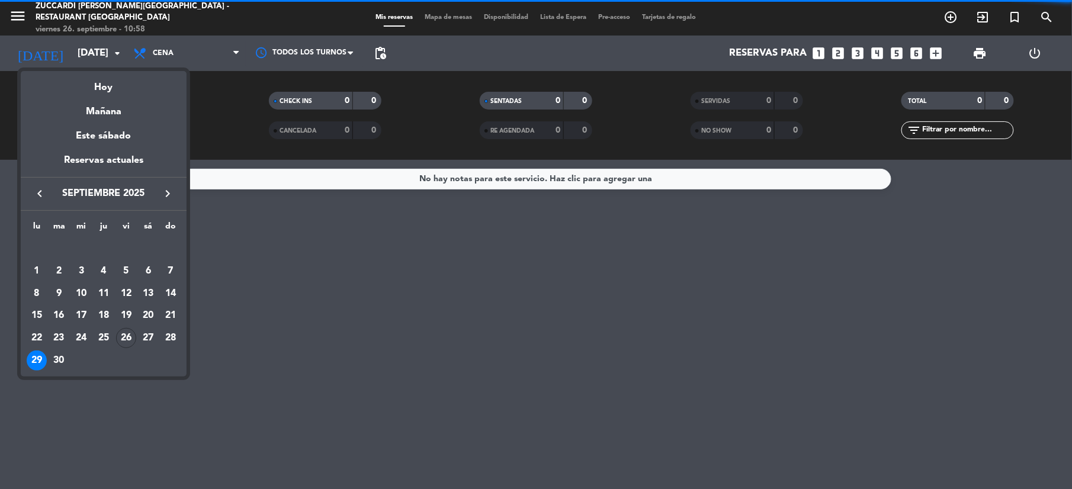 This screenshot has height=489, width=1072. Describe the element at coordinates (81, 271) in the screenshot. I see `div: 3` at that location.